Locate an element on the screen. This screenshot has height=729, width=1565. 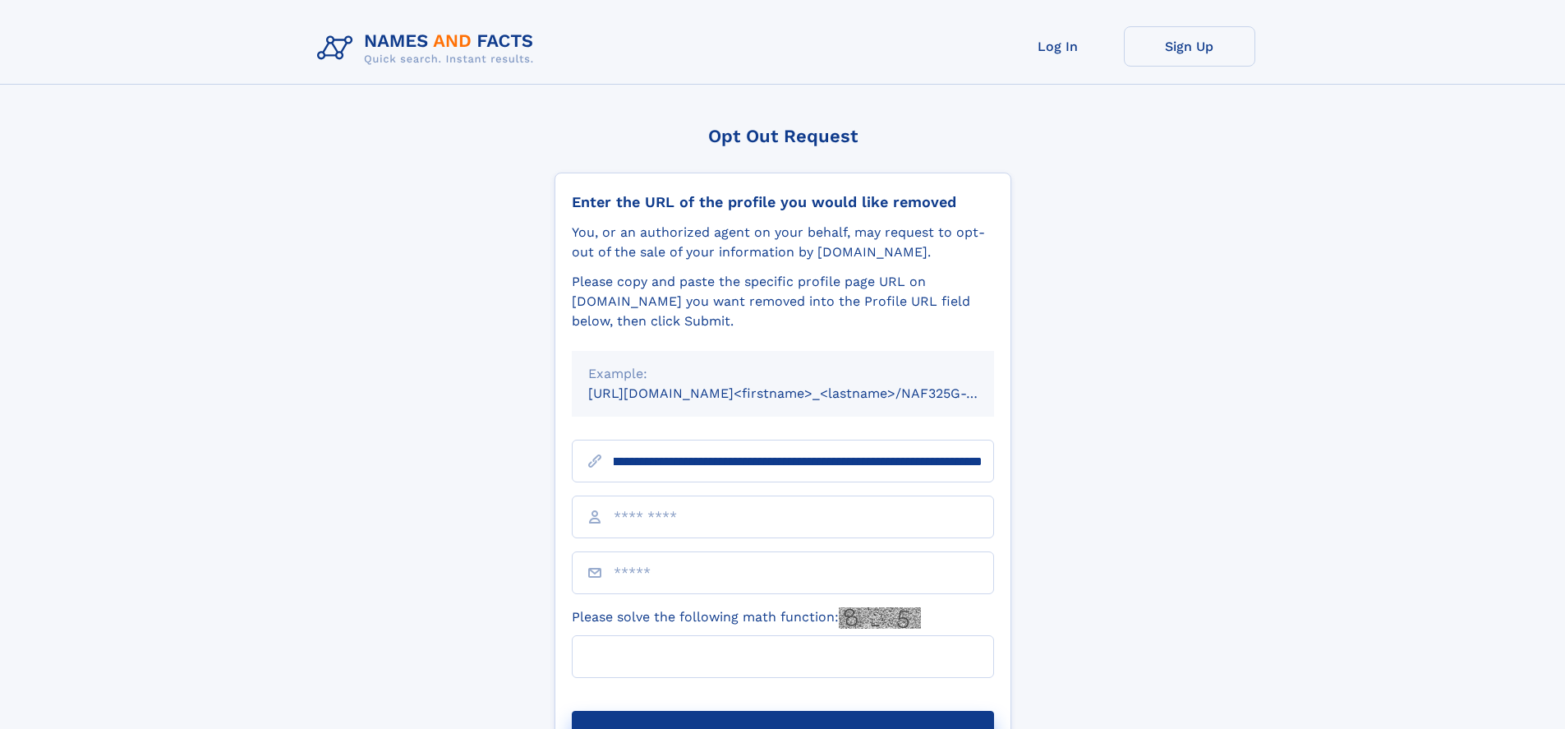
img: Logo Names and Facts is located at coordinates (429, 48).